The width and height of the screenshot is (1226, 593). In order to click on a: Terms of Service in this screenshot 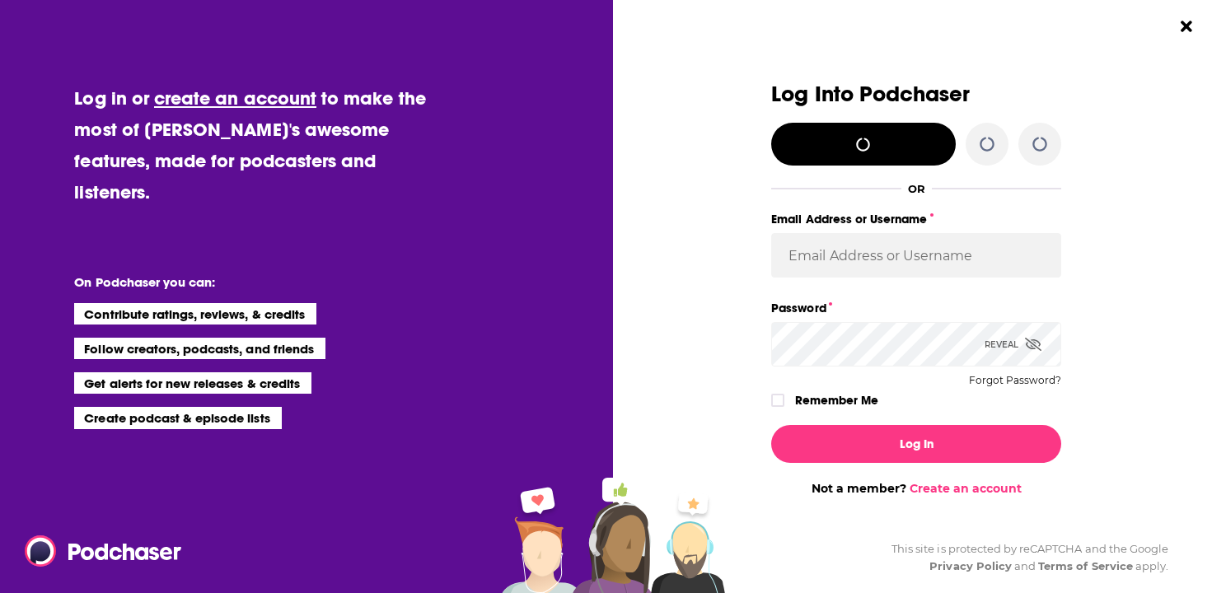, I will do `click(1085, 566)`.